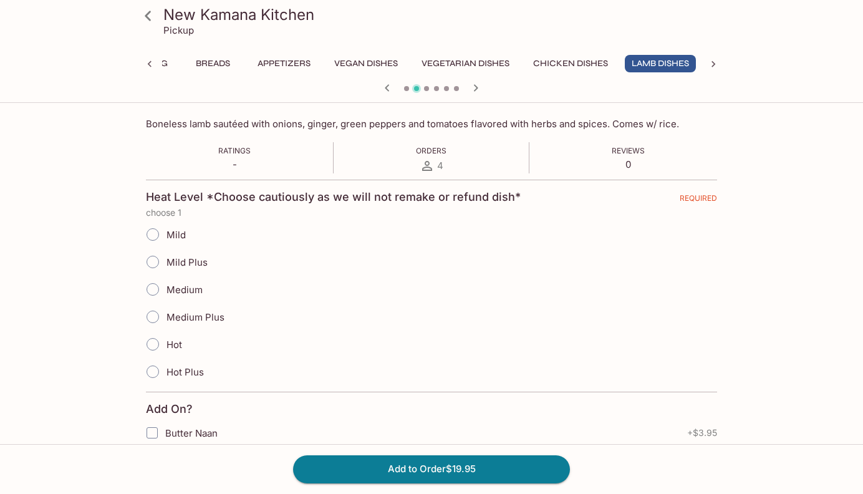 Image resolution: width=863 pixels, height=494 pixels. I want to click on button: Vegetarian Dishes, so click(465, 64).